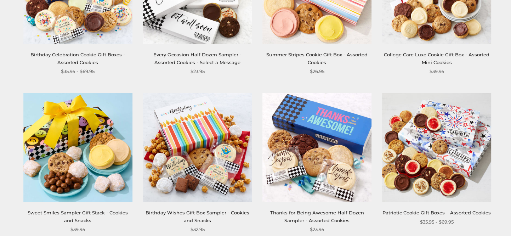  What do you see at coordinates (317, 71) in the screenshot?
I see `span: $26.95` at bounding box center [317, 71].